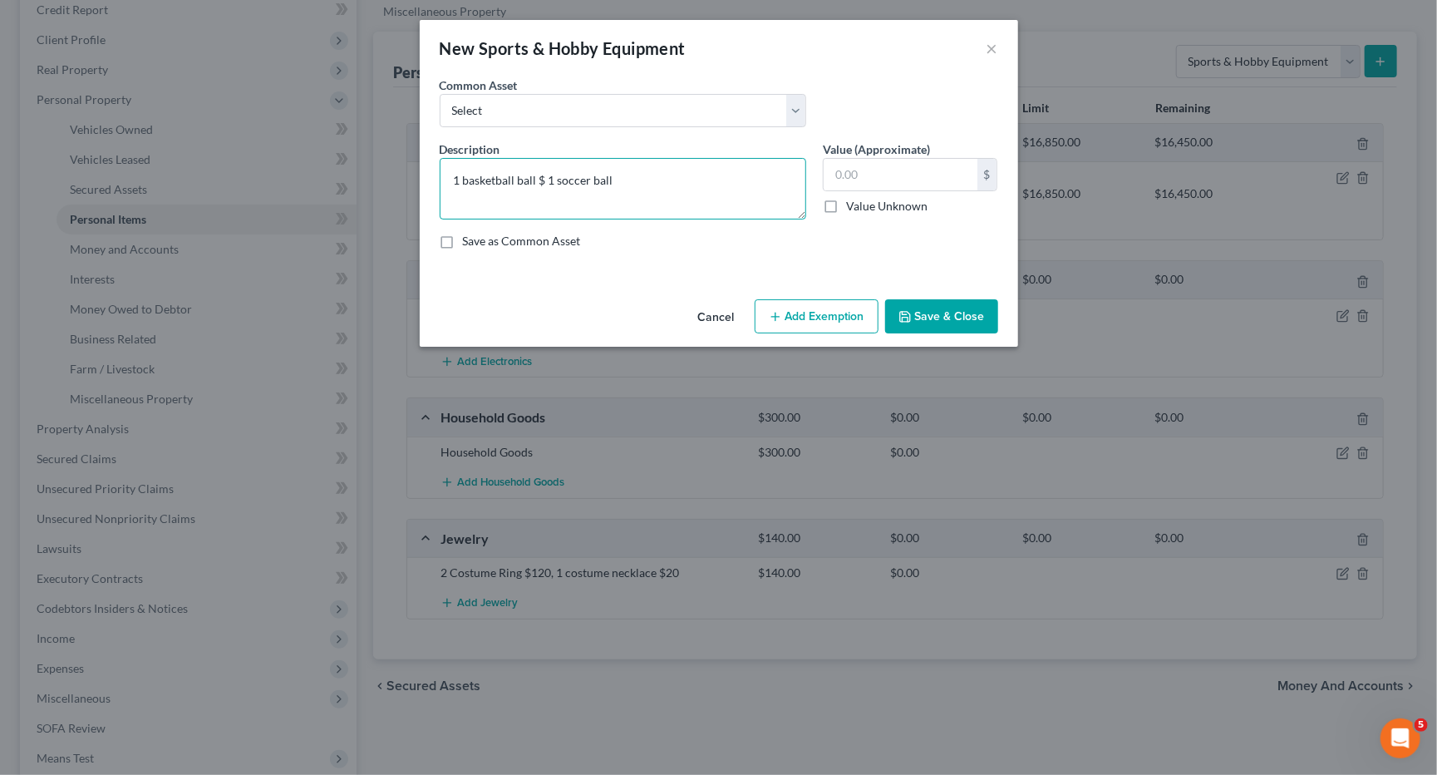  Describe the element at coordinates (887, 206) in the screenshot. I see `label: Value Unknown` at that location.